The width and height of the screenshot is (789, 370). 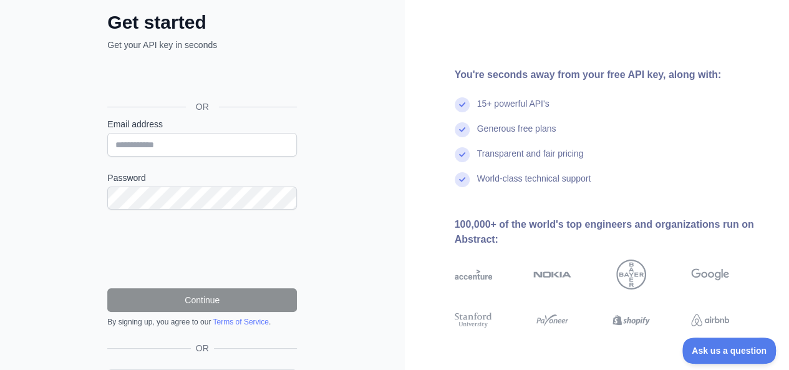 What do you see at coordinates (612, 75) in the screenshot?
I see `div: You're seconds away from your free API key, along with:` at bounding box center [612, 75].